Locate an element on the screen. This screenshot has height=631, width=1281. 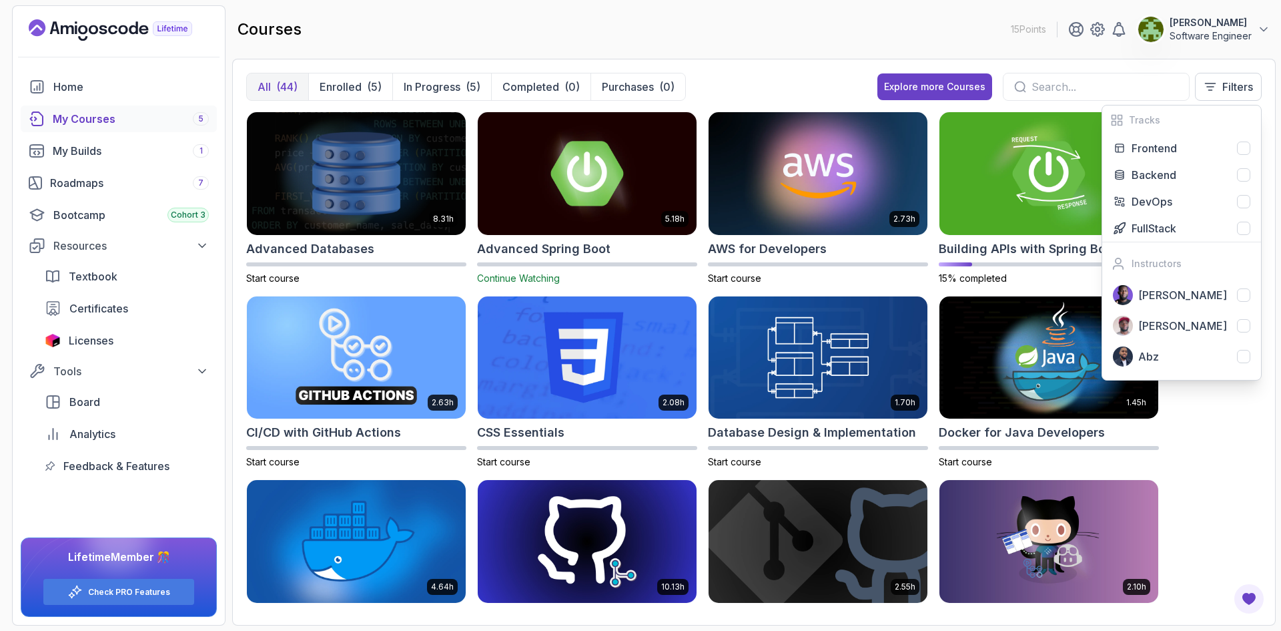
a: home is located at coordinates (119, 87).